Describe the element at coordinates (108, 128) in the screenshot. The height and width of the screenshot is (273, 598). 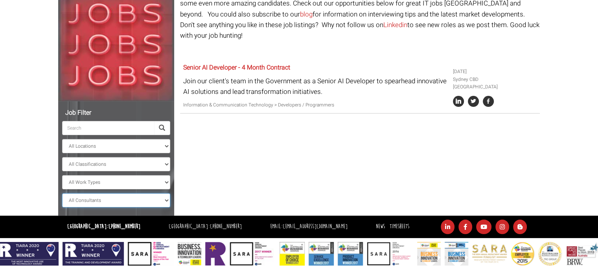
I see `input: Search` at that location.